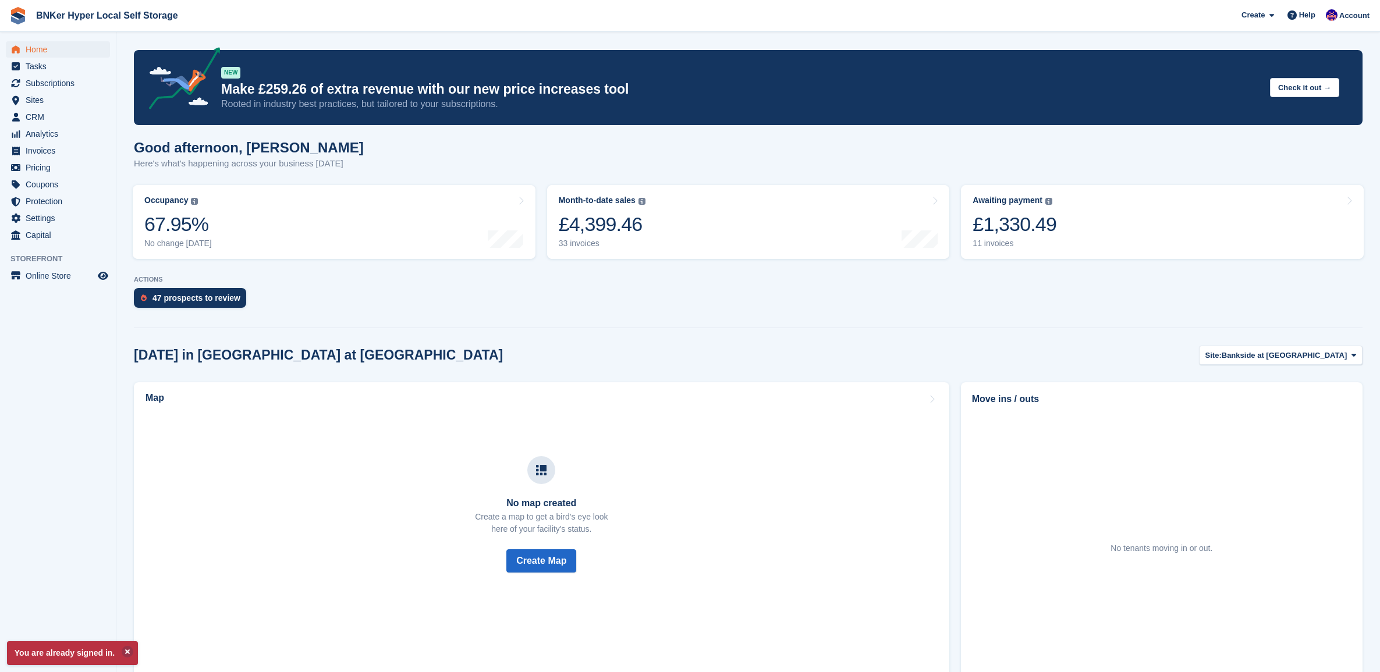 Image resolution: width=1380 pixels, height=672 pixels. What do you see at coordinates (1015, 224) in the screenshot?
I see `div: £1,330.49` at bounding box center [1015, 224].